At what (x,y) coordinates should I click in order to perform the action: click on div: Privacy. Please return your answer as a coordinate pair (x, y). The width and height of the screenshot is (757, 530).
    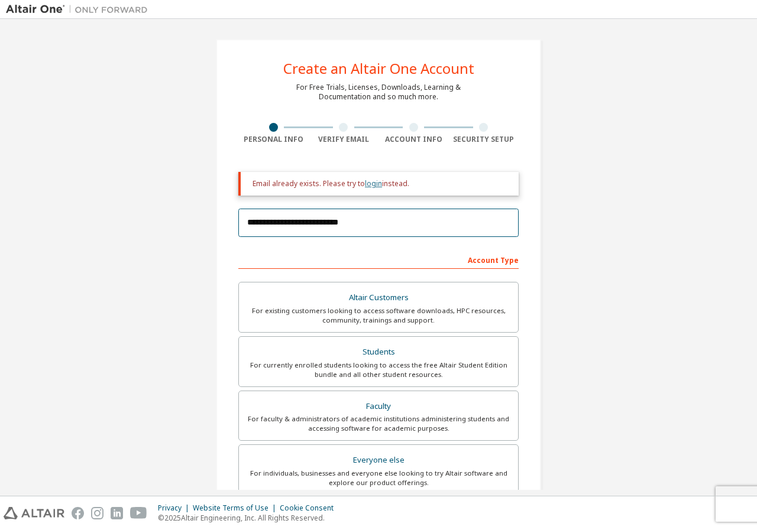
    Looking at the image, I should click on (175, 508).